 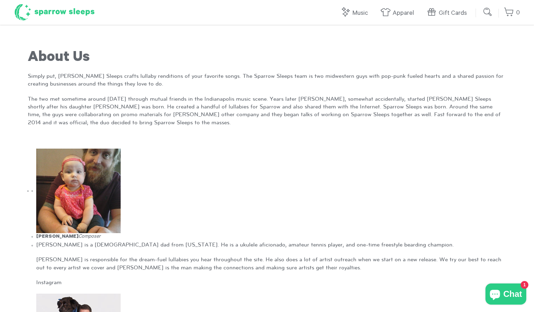 I want to click on input: Submit, so click(x=488, y=12).